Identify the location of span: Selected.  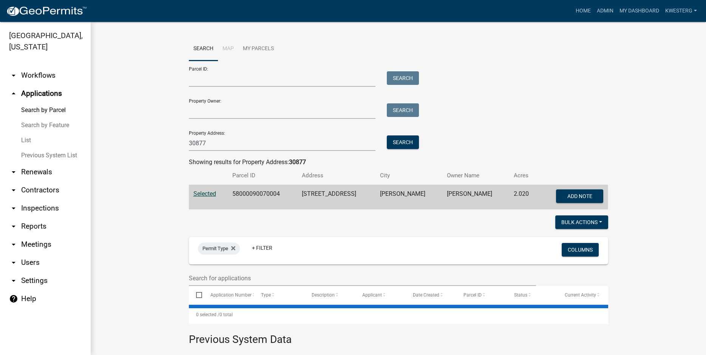
(205, 194).